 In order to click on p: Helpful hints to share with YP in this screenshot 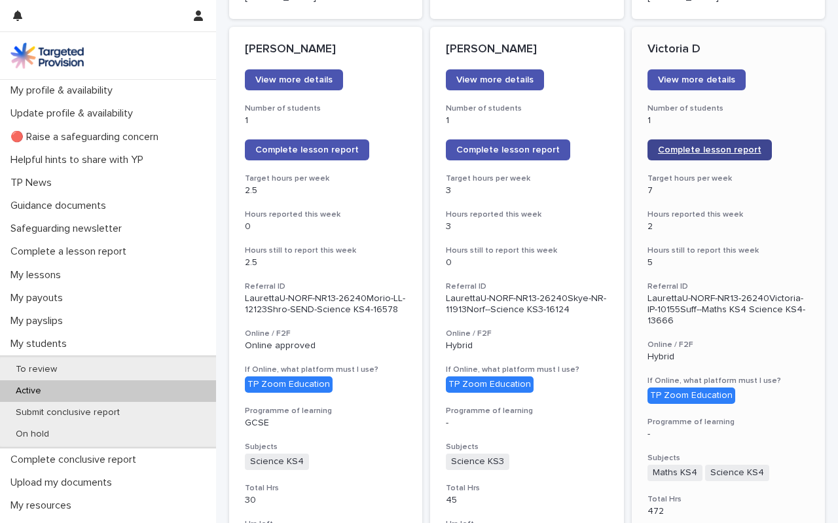, I will do `click(79, 160)`.